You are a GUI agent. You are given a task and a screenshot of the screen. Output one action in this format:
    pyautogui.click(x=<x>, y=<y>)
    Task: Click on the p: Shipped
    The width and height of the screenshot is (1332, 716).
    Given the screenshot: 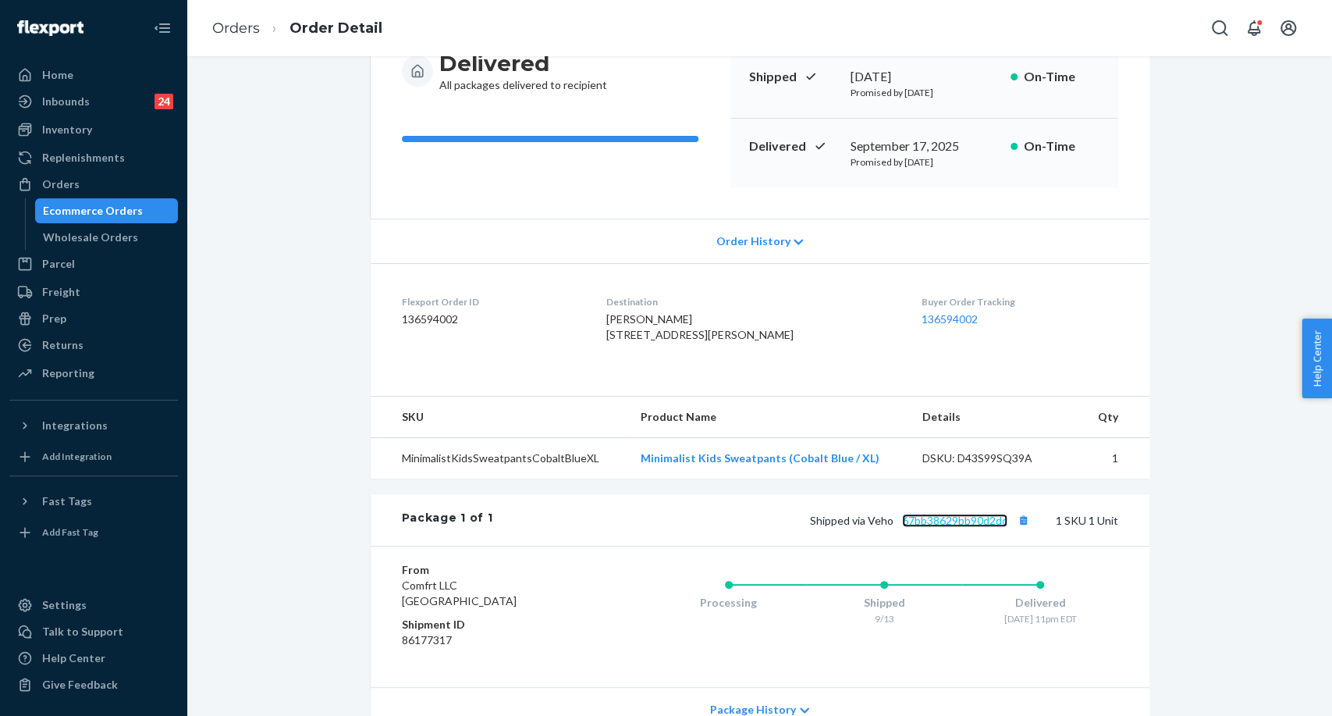 What is the action you would take?
    pyautogui.click(x=794, y=76)
    